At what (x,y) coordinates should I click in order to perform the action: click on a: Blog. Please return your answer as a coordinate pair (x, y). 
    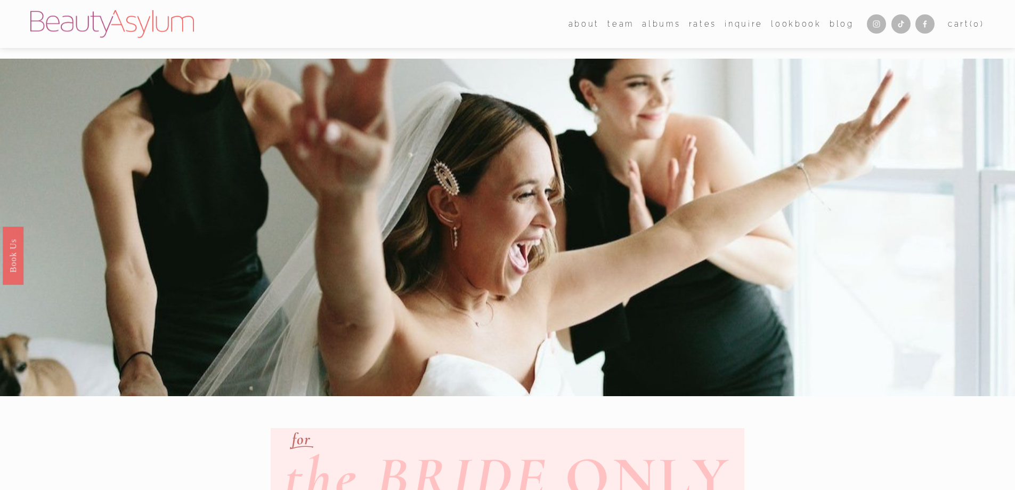
    Looking at the image, I should click on (842, 23).